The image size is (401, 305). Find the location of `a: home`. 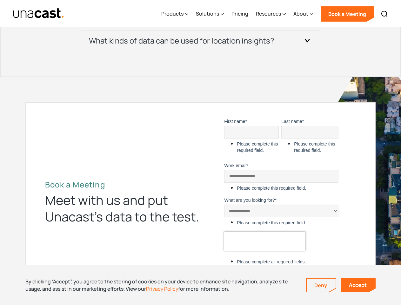

a: home is located at coordinates (38, 13).